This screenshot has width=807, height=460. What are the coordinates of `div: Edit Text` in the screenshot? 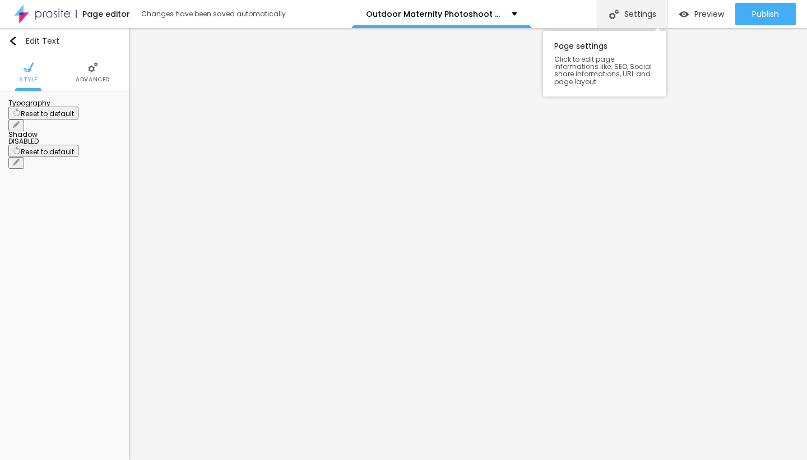 It's located at (34, 41).